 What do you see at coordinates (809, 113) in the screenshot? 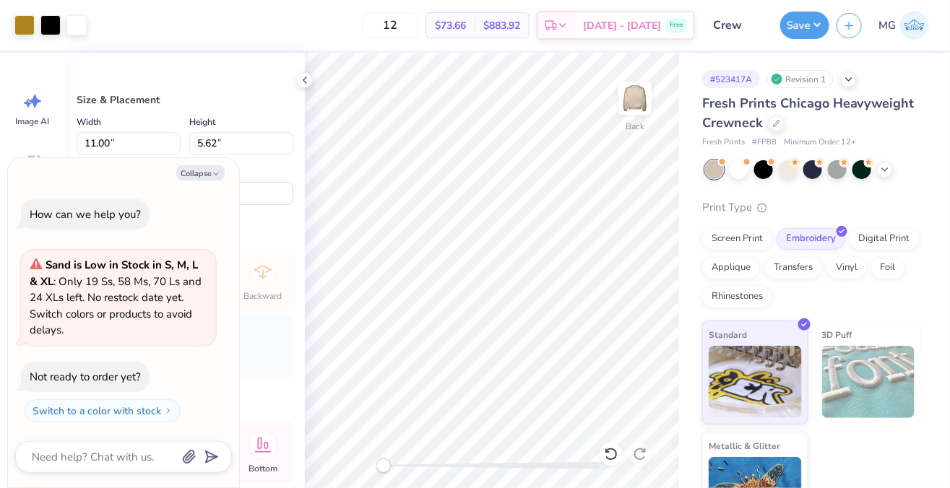
I see `span: Fresh Prints Chicago Heavyweight Crewneck` at bounding box center [809, 113].